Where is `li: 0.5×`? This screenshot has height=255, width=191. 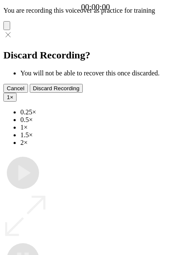
li: 0.5× is located at coordinates (104, 120).